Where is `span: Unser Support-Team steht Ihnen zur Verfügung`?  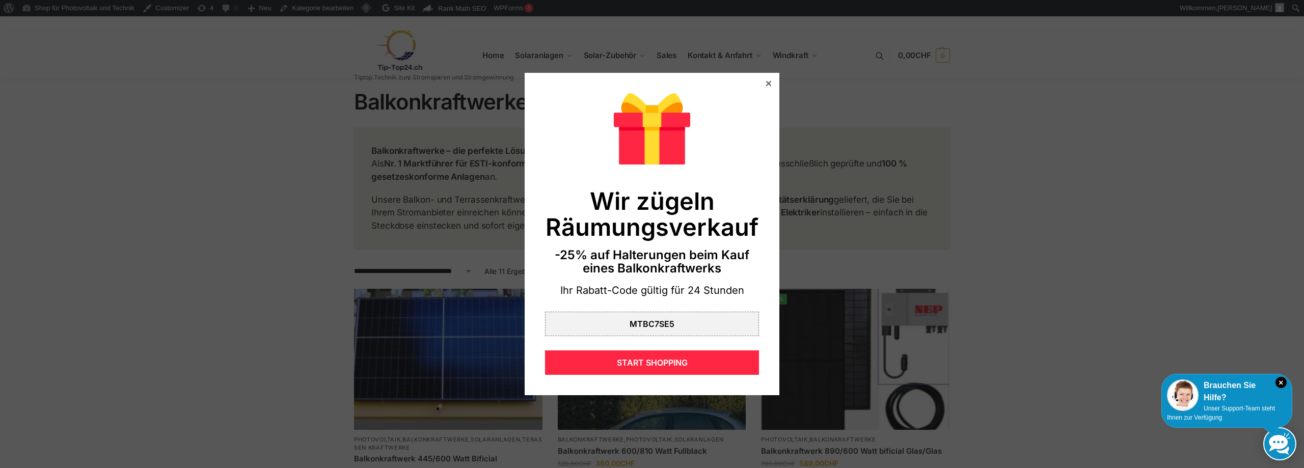
span: Unser Support-Team steht Ihnen zur Verfügung is located at coordinates (1221, 413).